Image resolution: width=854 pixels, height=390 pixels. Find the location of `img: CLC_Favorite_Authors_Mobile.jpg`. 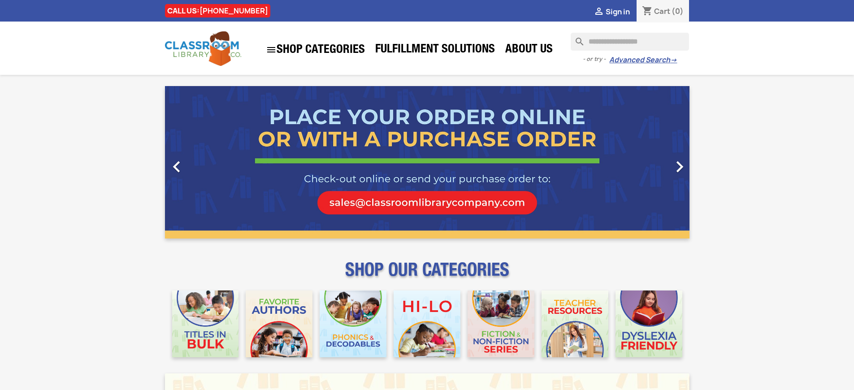

img: CLC_Favorite_Authors_Mobile.jpg is located at coordinates (279, 324).